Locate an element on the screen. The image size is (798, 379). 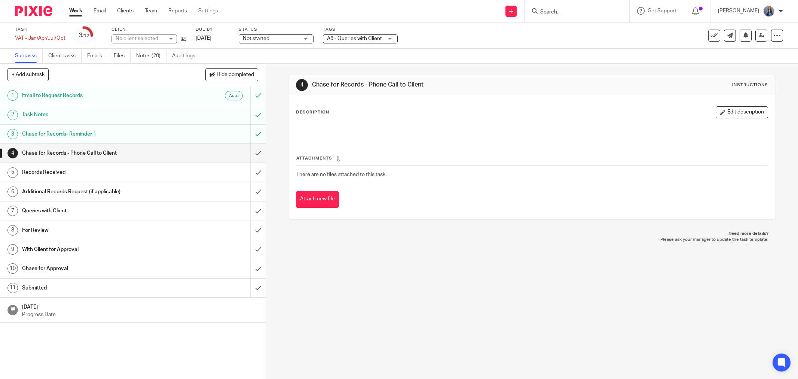
p: Please ask your manager to update the task template. is located at coordinates (532, 240).